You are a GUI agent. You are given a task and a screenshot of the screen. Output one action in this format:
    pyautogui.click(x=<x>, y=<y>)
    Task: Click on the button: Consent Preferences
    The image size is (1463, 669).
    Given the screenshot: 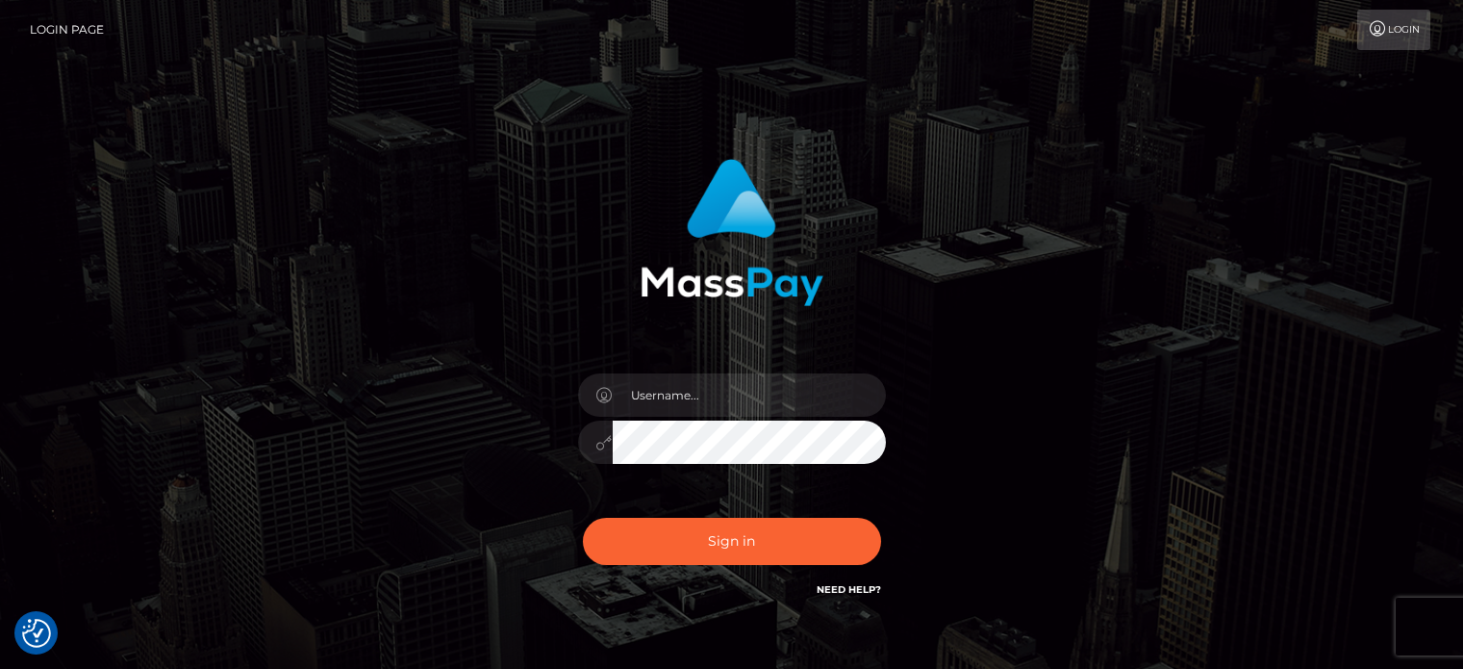 What is the action you would take?
    pyautogui.click(x=37, y=633)
    